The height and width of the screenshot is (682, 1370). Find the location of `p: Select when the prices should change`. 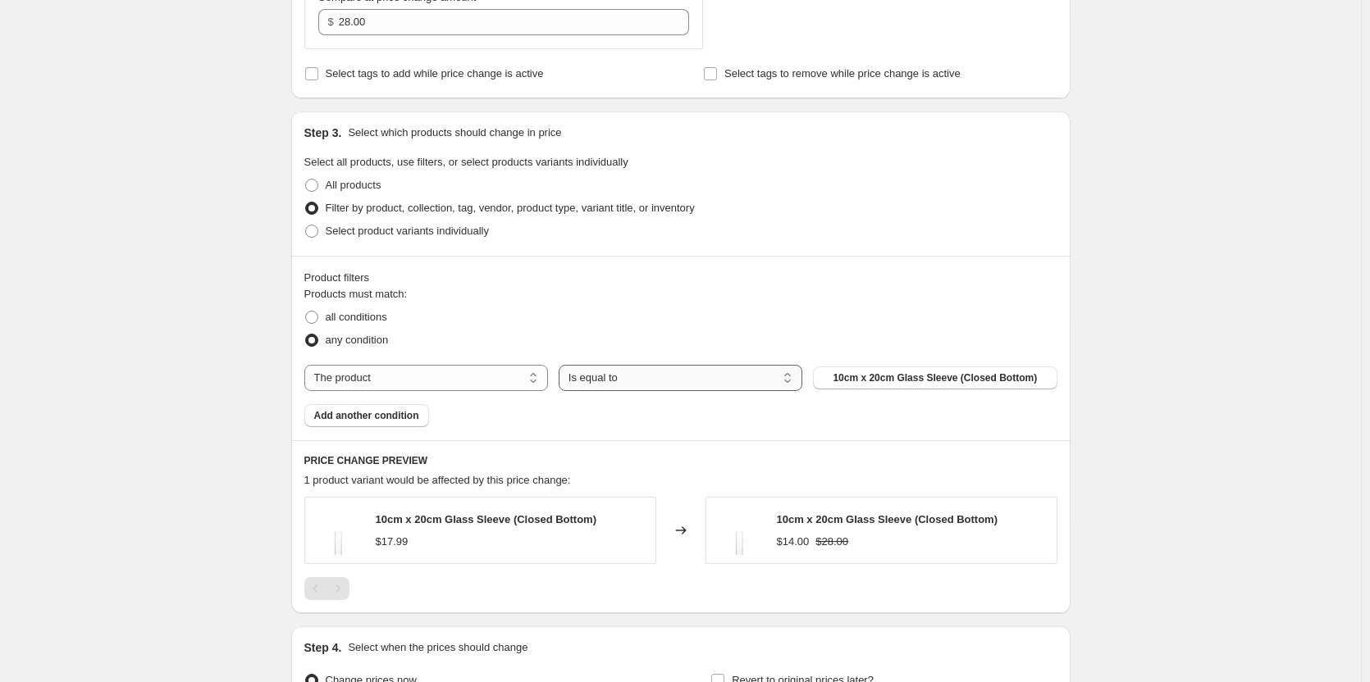

p: Select when the prices should change is located at coordinates (437, 648).